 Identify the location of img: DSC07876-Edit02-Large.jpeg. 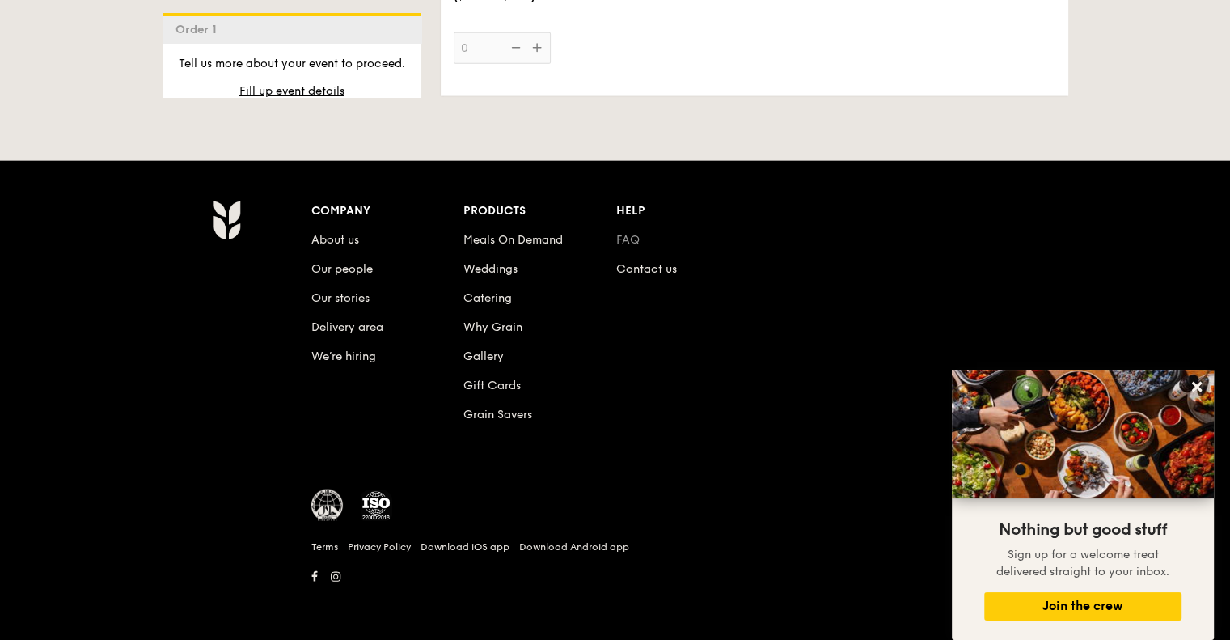
(1083, 434).